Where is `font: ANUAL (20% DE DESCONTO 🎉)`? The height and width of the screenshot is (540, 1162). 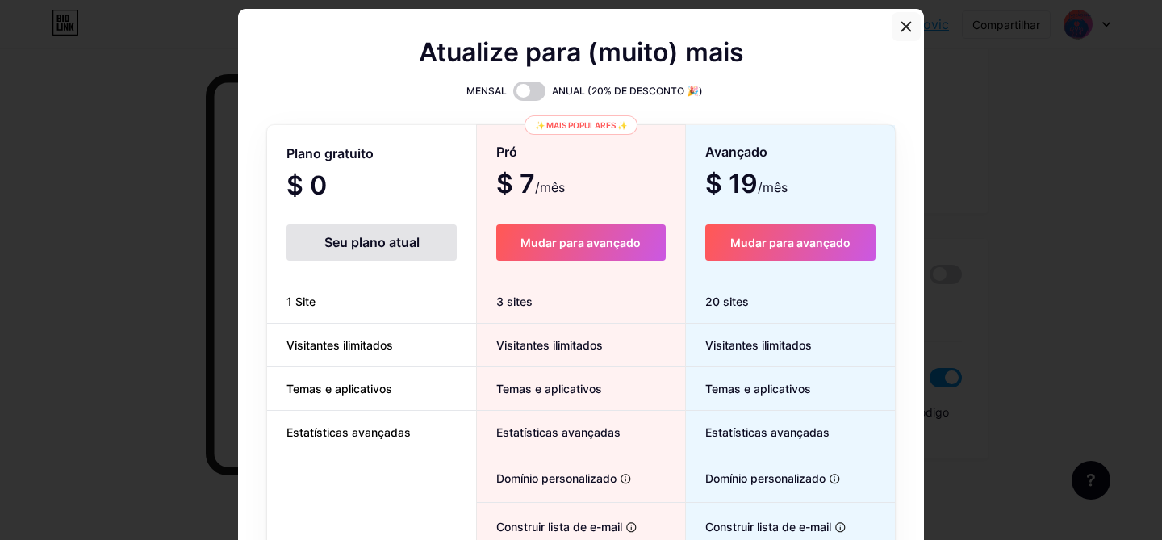 font: ANUAL (20% DE DESCONTO 🎉) is located at coordinates (627, 90).